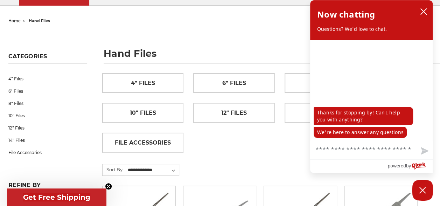 The height and width of the screenshot is (206, 440). Describe the element at coordinates (424, 151) in the screenshot. I see `button: Send message` at that location.